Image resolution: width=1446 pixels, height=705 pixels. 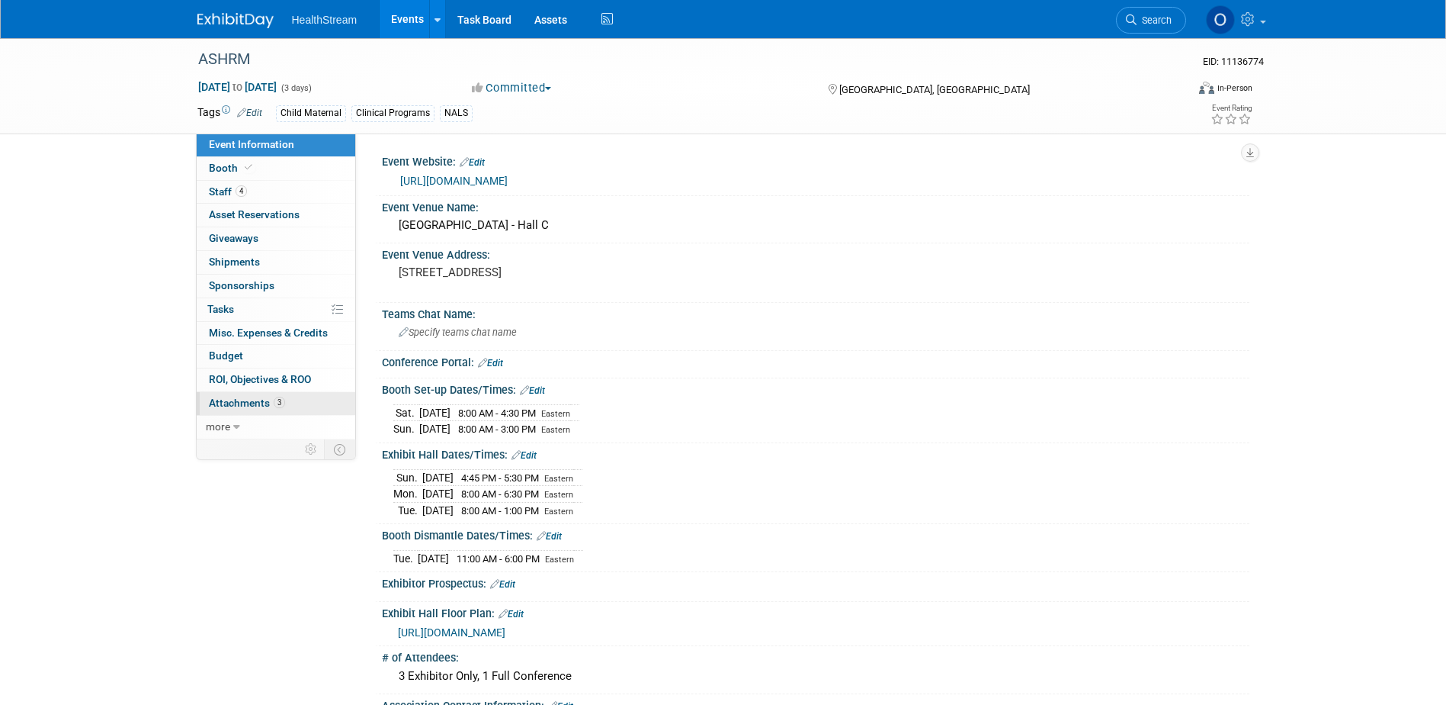 What do you see at coordinates (276, 310) in the screenshot?
I see `a: Tasks` at bounding box center [276, 310].